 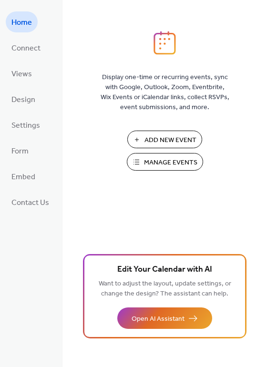 What do you see at coordinates (21, 73) in the screenshot?
I see `a: Views` at bounding box center [21, 73].